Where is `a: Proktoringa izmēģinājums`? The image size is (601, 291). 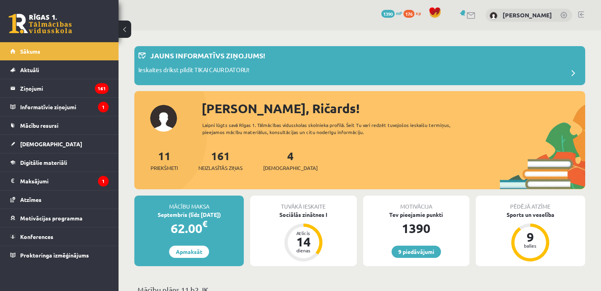 a: Proktoringa izmēģinājums is located at coordinates (59, 256).